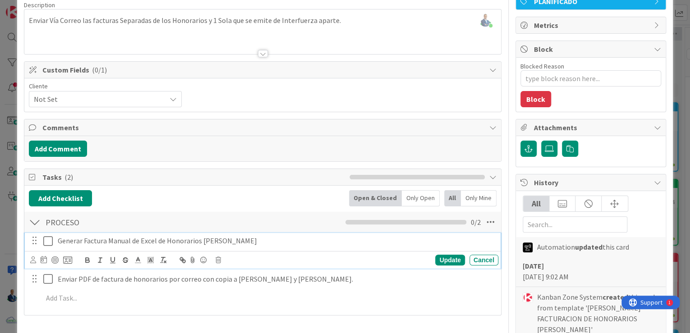 This screenshot has height=333, width=690. What do you see at coordinates (263, 128) in the screenshot?
I see `span: Comments` at bounding box center [263, 128].